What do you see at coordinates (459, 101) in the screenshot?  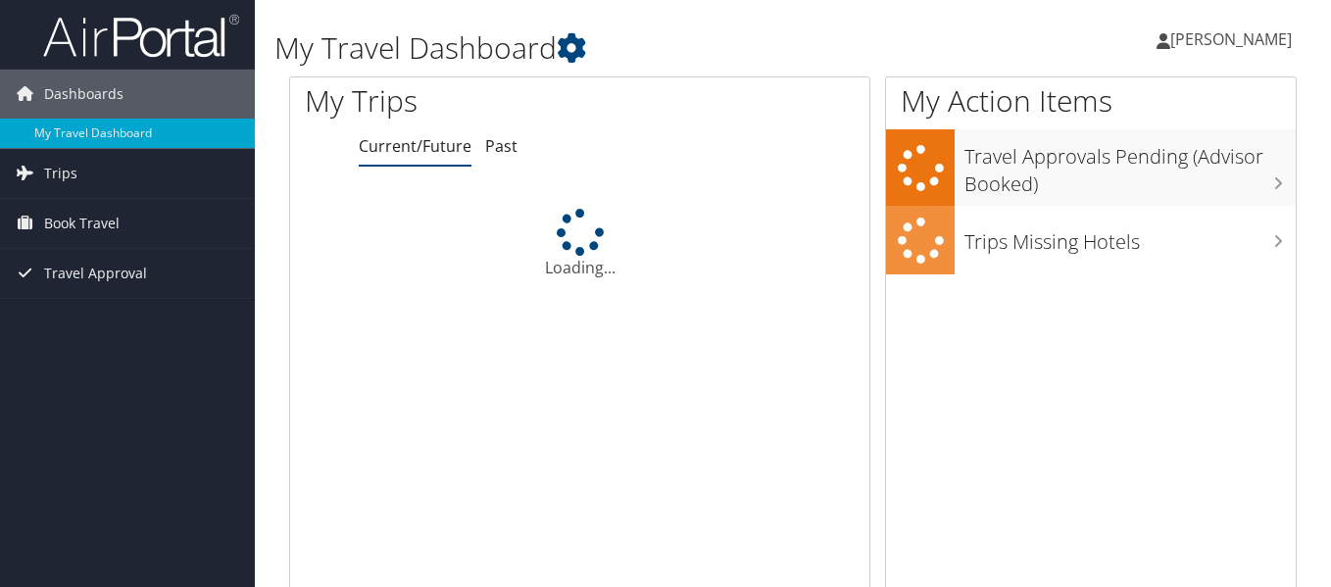 I see `h1: My Trips` at bounding box center [459, 101].